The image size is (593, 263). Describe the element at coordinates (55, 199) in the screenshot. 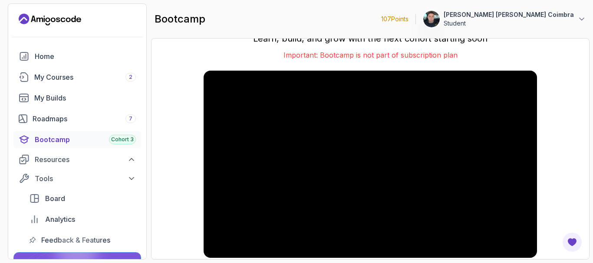

I see `span: Board` at that location.